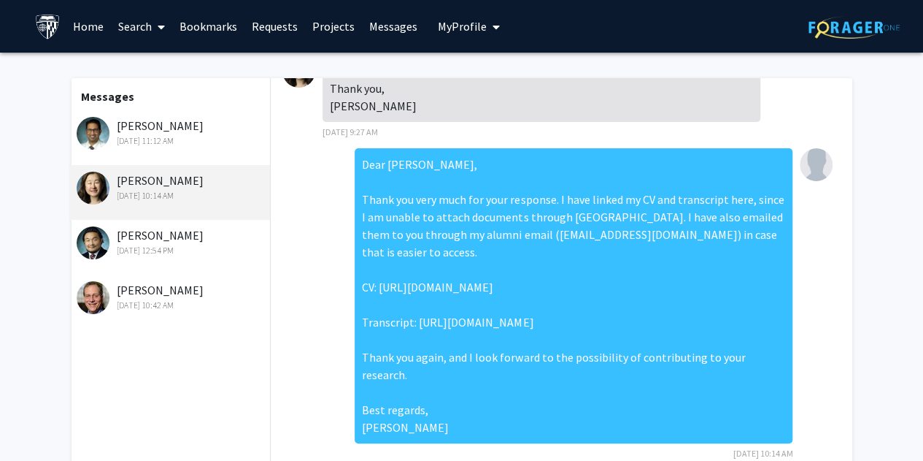  I want to click on span: My Profile, so click(462, 26).